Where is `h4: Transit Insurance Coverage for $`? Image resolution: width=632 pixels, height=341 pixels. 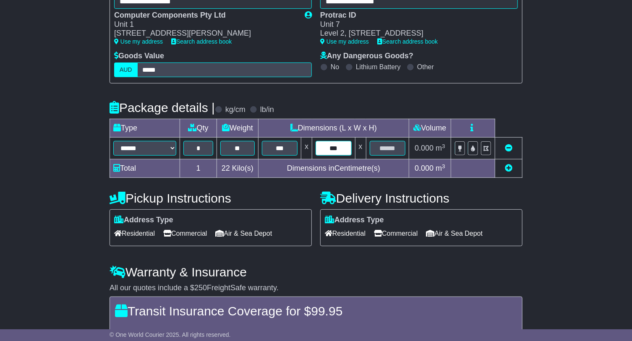
h4: Transit Insurance Coverage for $ is located at coordinates (316, 311).